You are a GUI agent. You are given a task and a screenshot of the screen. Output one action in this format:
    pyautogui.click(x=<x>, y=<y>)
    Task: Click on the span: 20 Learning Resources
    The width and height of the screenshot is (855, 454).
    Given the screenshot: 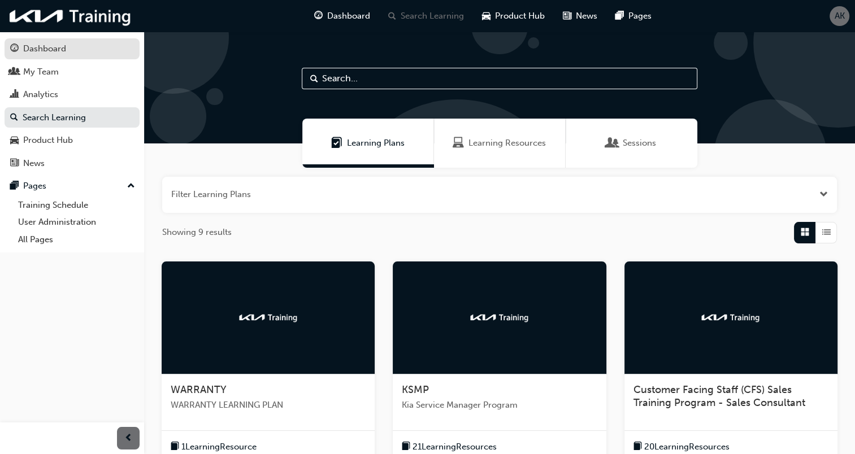 What is the action you would take?
    pyautogui.click(x=686, y=447)
    